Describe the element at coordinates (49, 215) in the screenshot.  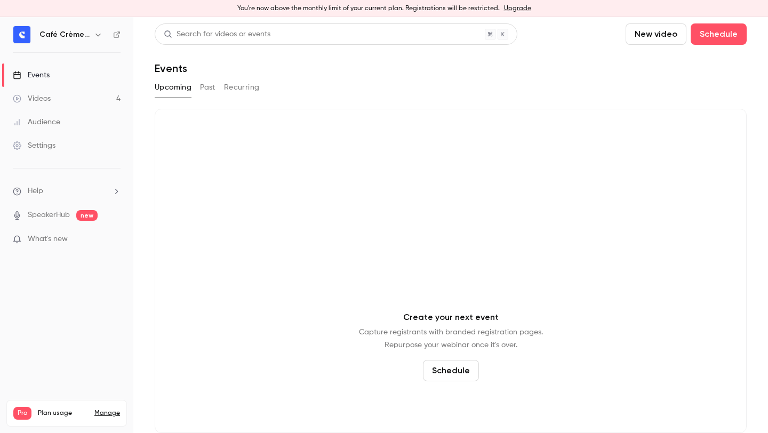
I see `a: SpeakerHub` at that location.